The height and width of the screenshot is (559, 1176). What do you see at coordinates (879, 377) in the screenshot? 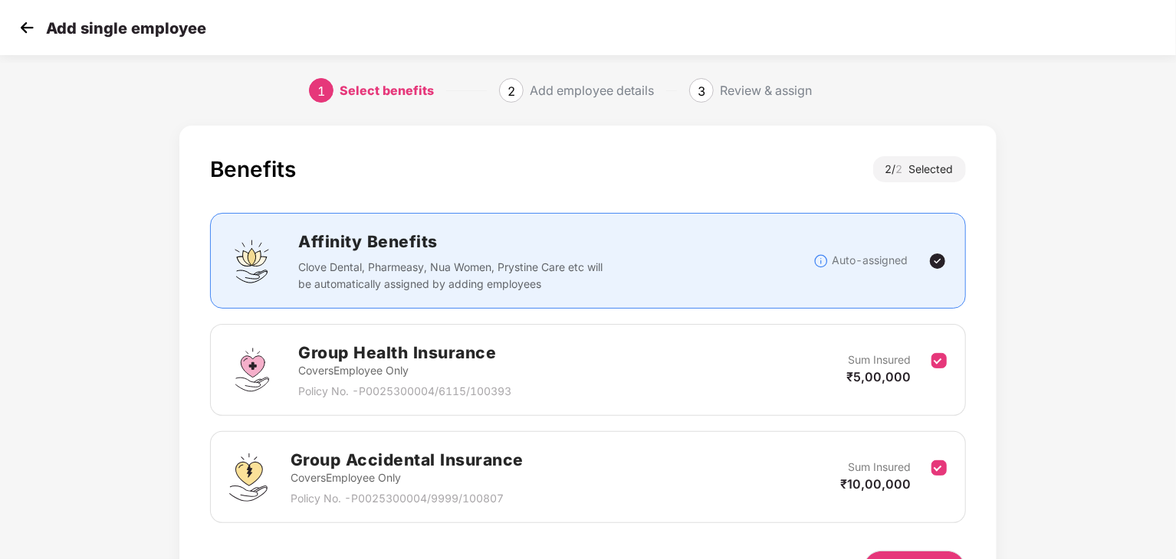
I see `span: ₹5,00,000` at bounding box center [879, 377].